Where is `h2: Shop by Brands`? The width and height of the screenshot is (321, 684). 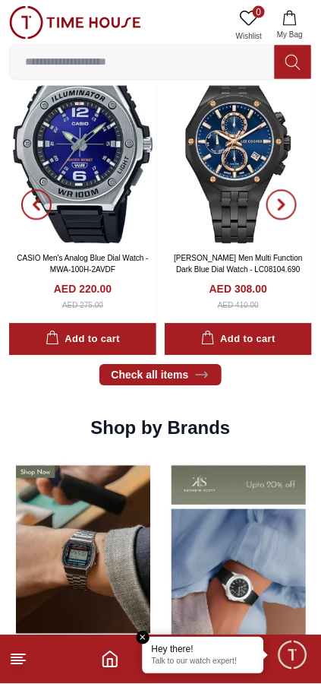 h2: Shop by Brands is located at coordinates (160, 429).